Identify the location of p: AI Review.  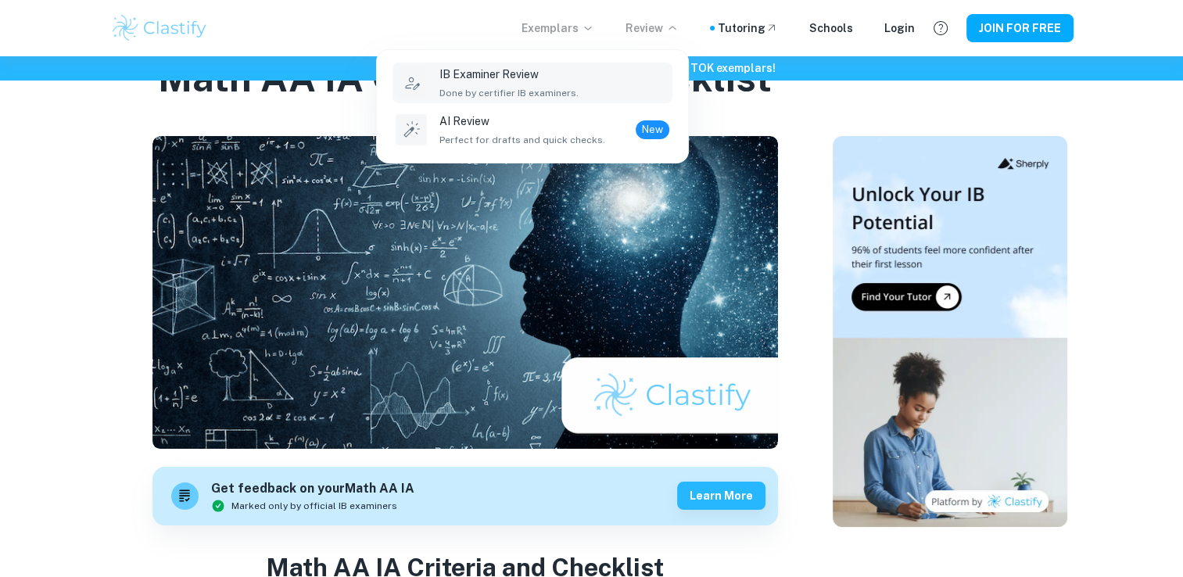
(522, 121).